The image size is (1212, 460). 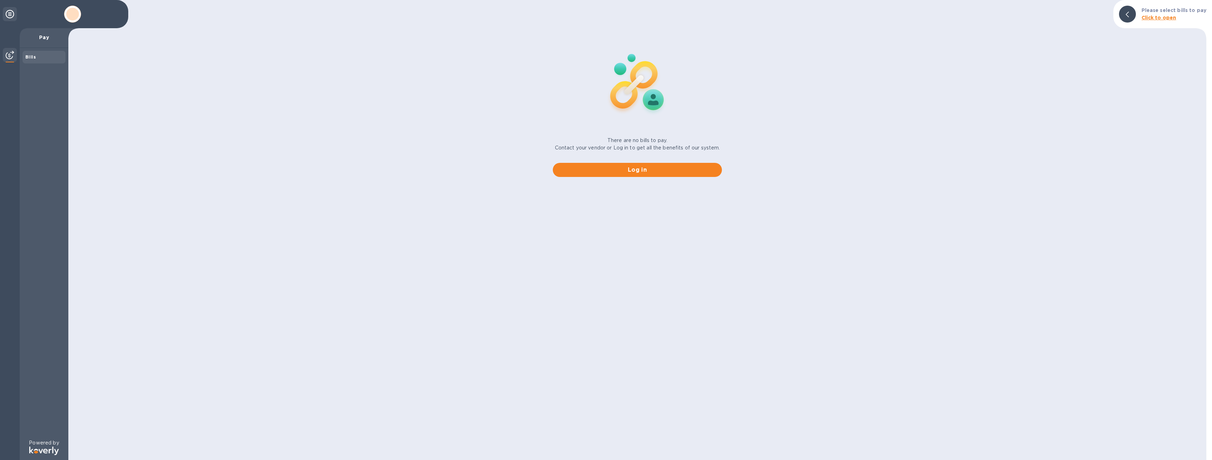 I want to click on b: Please select bills to pay, so click(x=1174, y=10).